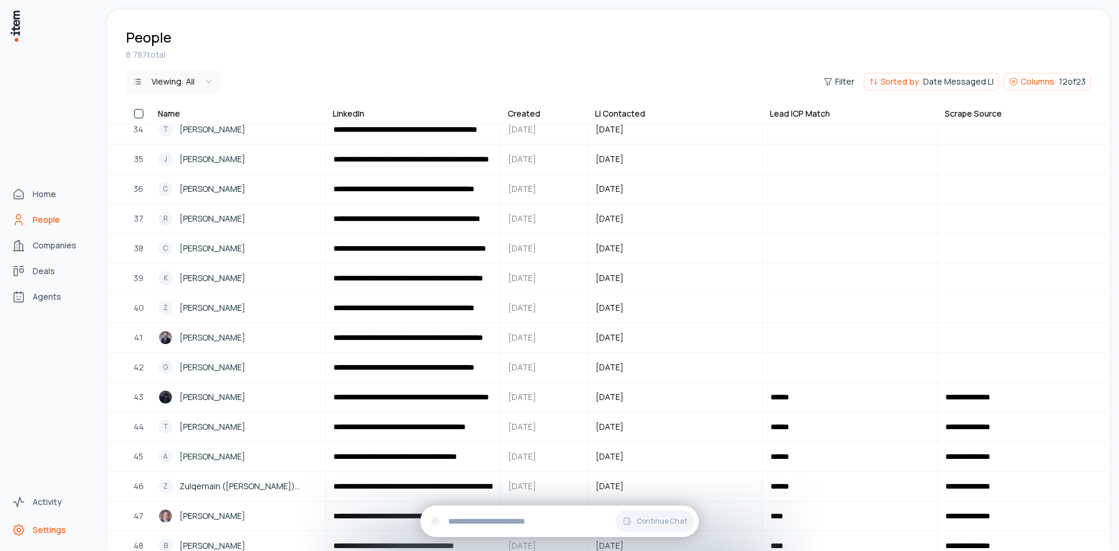 This screenshot has height=551, width=1119. I want to click on span: 36, so click(138, 189).